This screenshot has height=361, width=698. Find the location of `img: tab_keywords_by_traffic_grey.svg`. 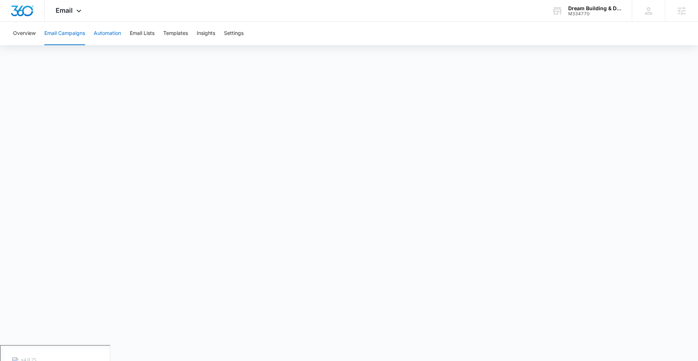

img: tab_keywords_by_traffic_grey.svg is located at coordinates (75, 45).